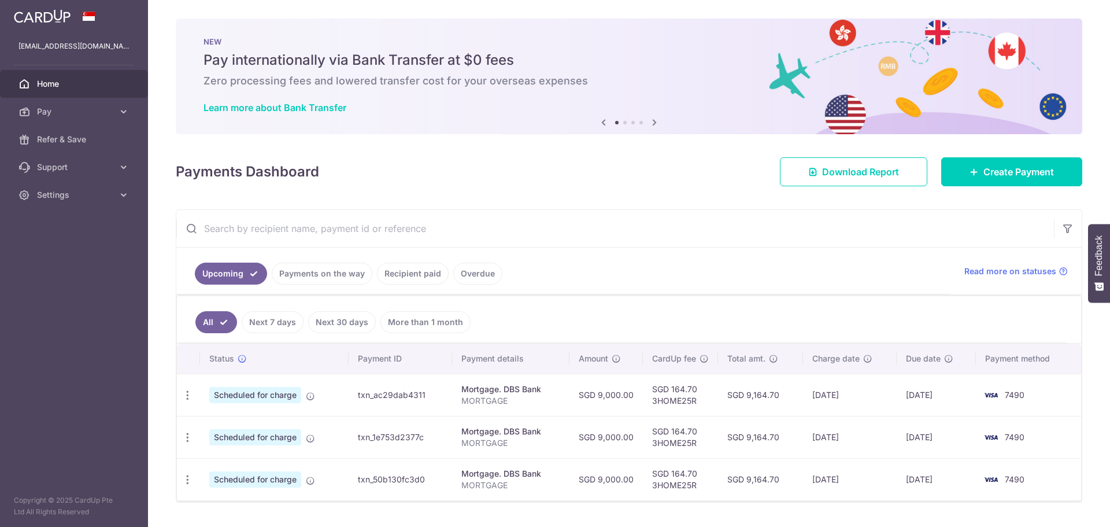  Describe the element at coordinates (853, 172) in the screenshot. I see `a: Download Report` at that location.